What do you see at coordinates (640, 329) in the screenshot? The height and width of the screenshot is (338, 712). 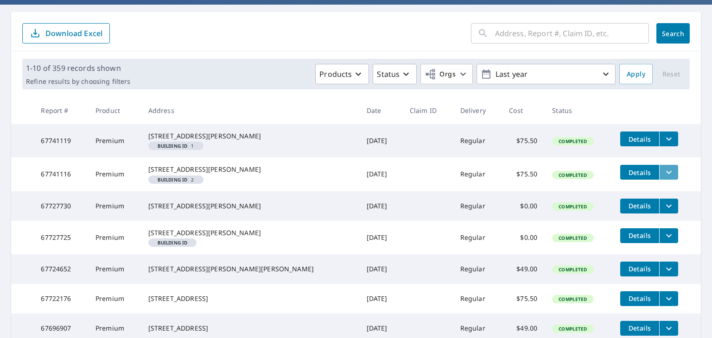 I see `button: detailsBtn-67696907` at bounding box center [640, 329].